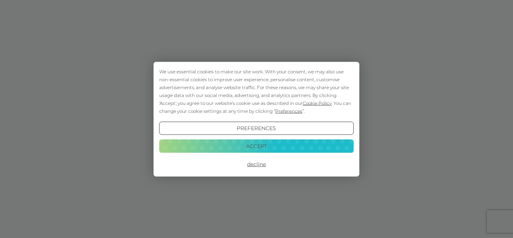 This screenshot has width=513, height=238. What do you see at coordinates (257, 164) in the screenshot?
I see `button: Decline` at bounding box center [257, 164].